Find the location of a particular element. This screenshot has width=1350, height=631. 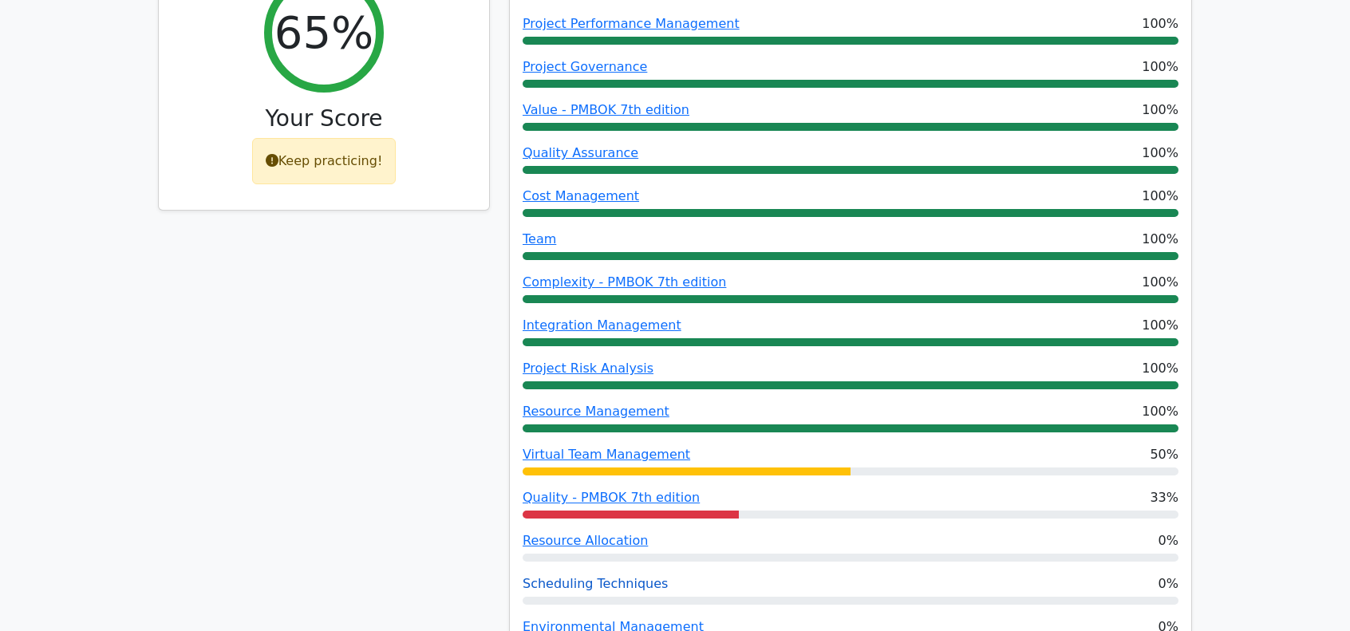

a: Project Performance Management is located at coordinates (631, 23).